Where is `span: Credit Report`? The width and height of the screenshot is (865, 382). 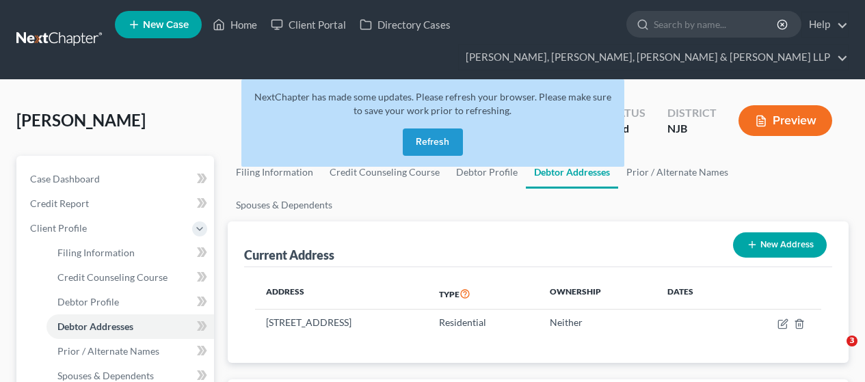 span: Credit Report is located at coordinates (59, 203).